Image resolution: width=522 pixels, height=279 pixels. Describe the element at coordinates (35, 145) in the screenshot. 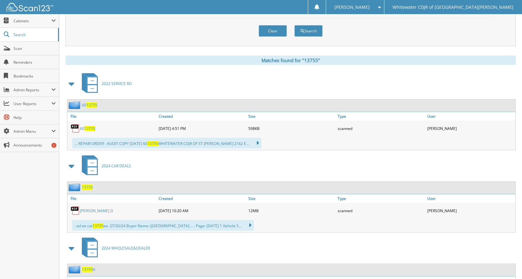

I see `span: Announcements` at that location.